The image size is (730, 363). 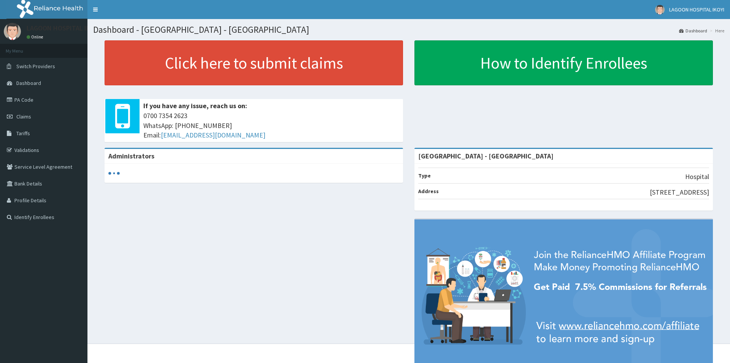 I want to click on p: Hospital, so click(x=697, y=177).